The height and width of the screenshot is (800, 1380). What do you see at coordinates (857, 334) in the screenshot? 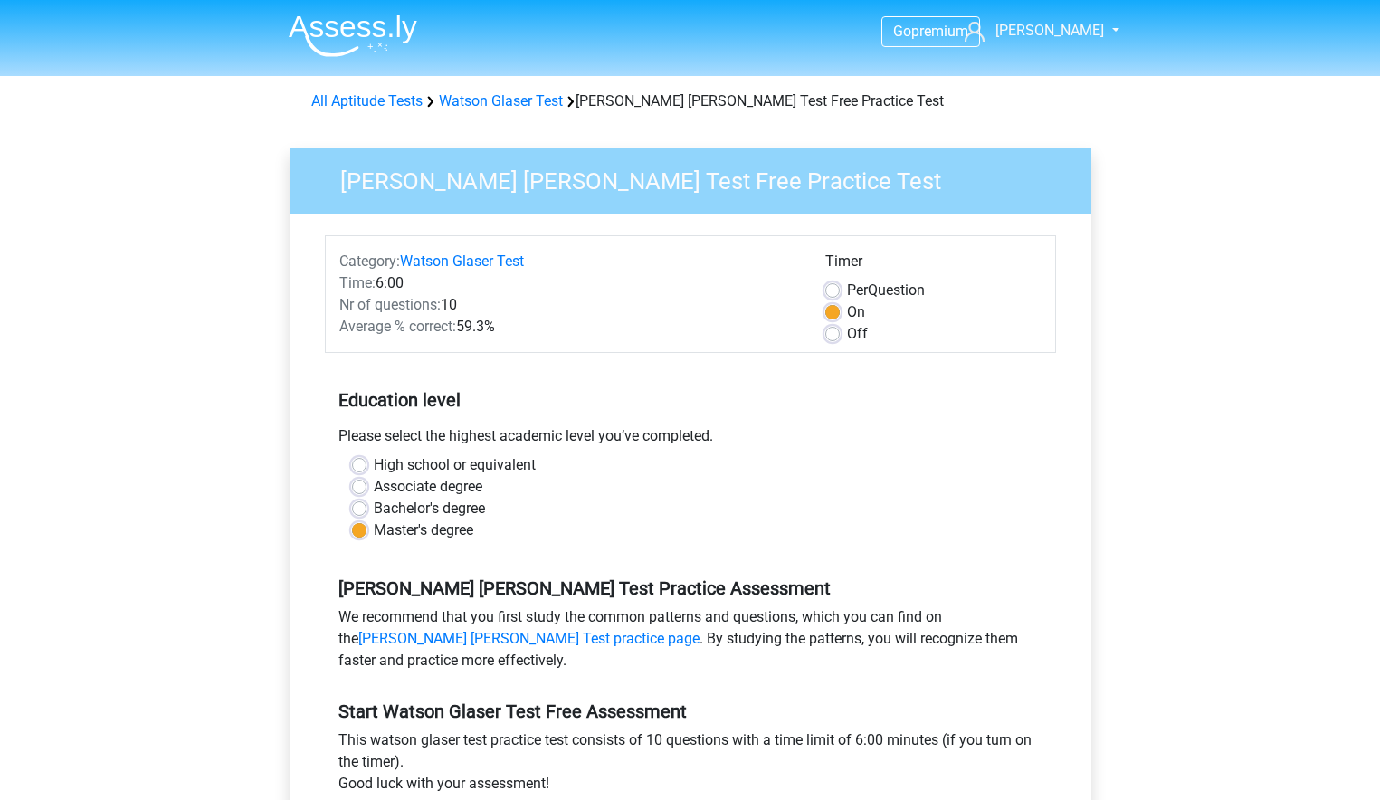
I see `label: Off` at bounding box center [857, 334].